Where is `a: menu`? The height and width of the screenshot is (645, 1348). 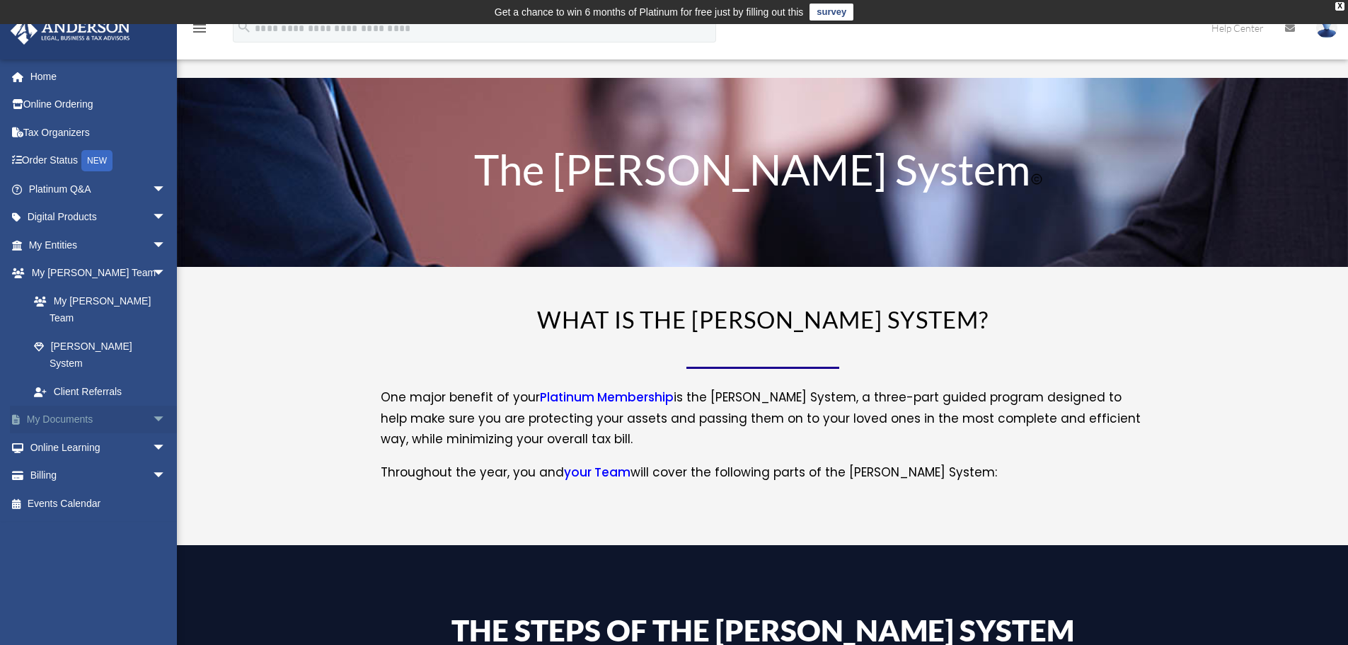 a: menu is located at coordinates (200, 30).